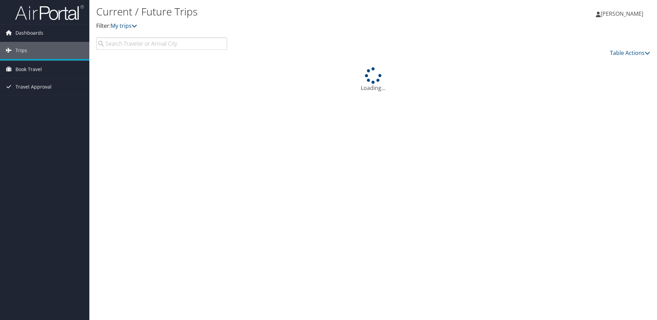 Image resolution: width=657 pixels, height=320 pixels. Describe the element at coordinates (29, 69) in the screenshot. I see `span: Book Travel` at that location.